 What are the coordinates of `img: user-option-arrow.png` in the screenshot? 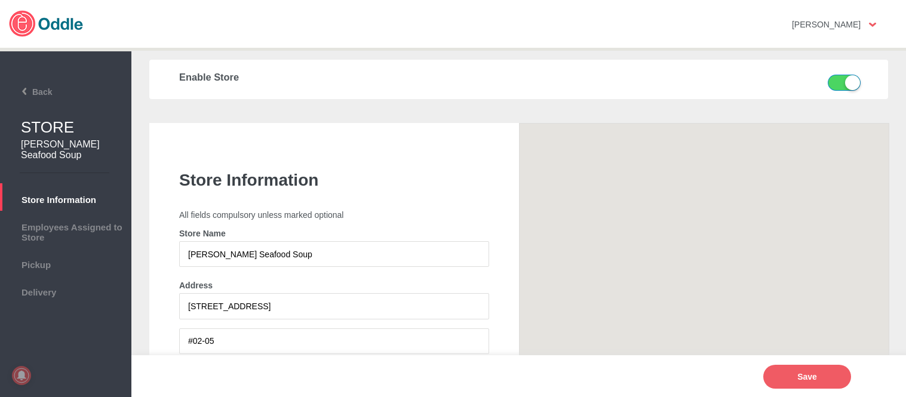 It's located at (873, 24).